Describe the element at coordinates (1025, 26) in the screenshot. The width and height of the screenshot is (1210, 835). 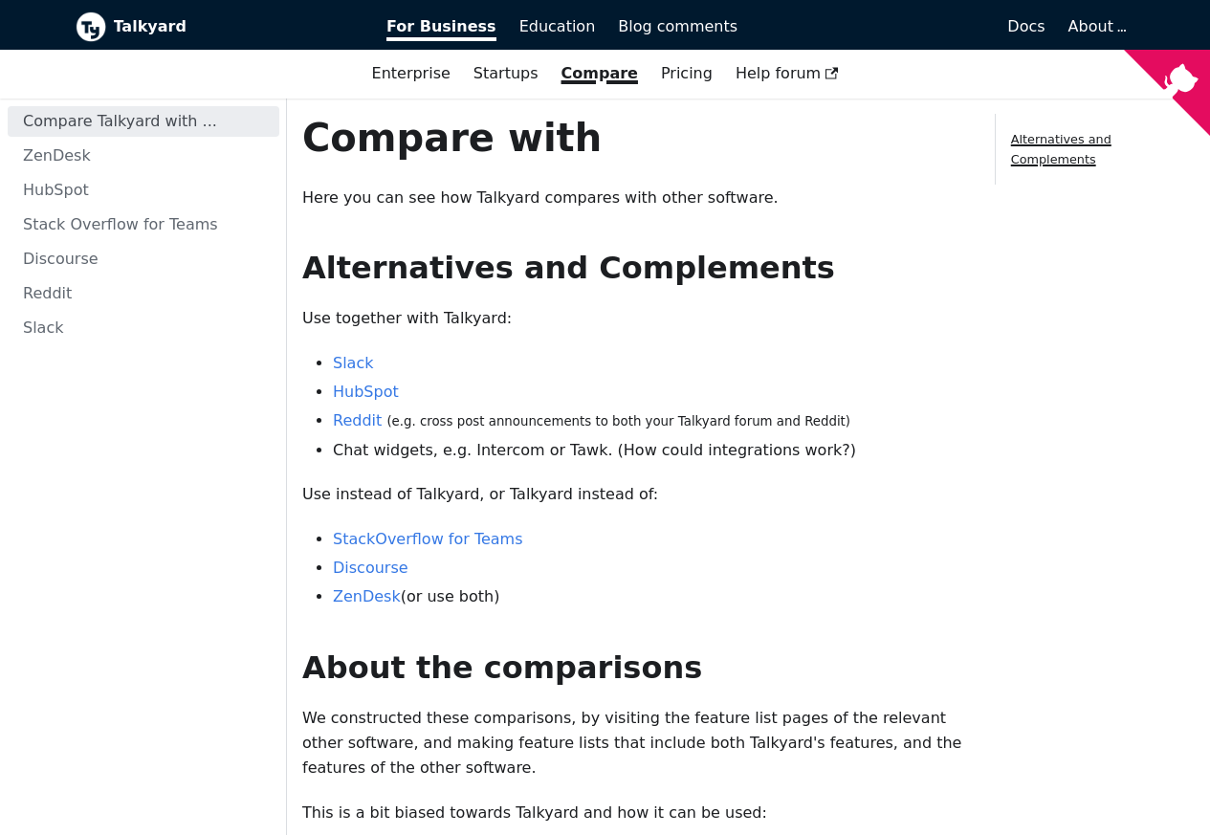
I see `span: Docs` at that location.